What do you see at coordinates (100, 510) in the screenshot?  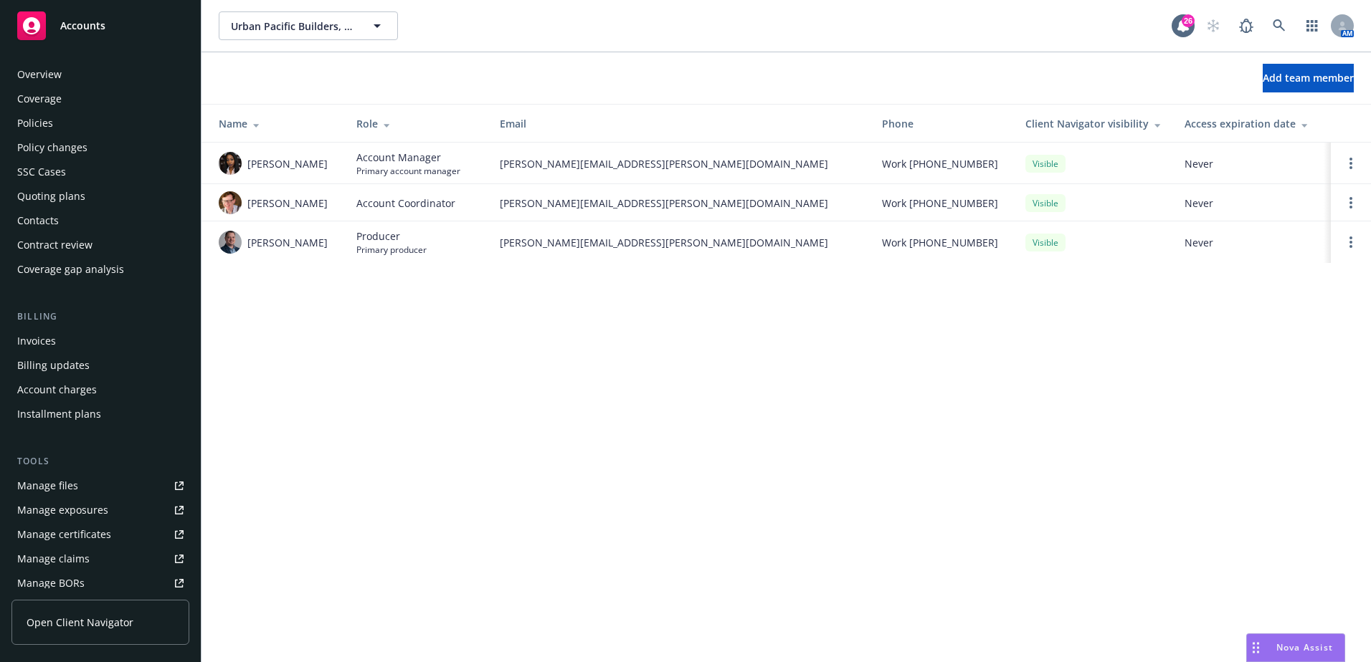 I see `a: Manage exposures` at bounding box center [100, 510].